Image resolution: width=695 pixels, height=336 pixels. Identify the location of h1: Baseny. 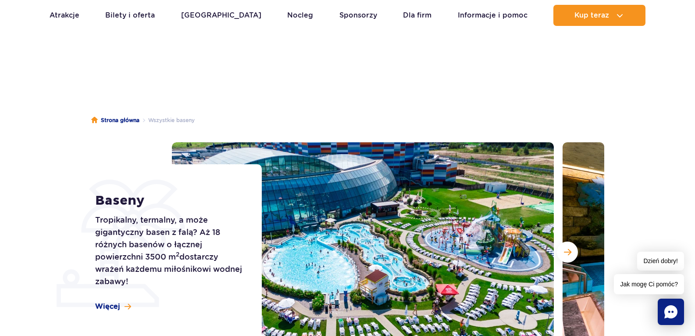
(168, 200).